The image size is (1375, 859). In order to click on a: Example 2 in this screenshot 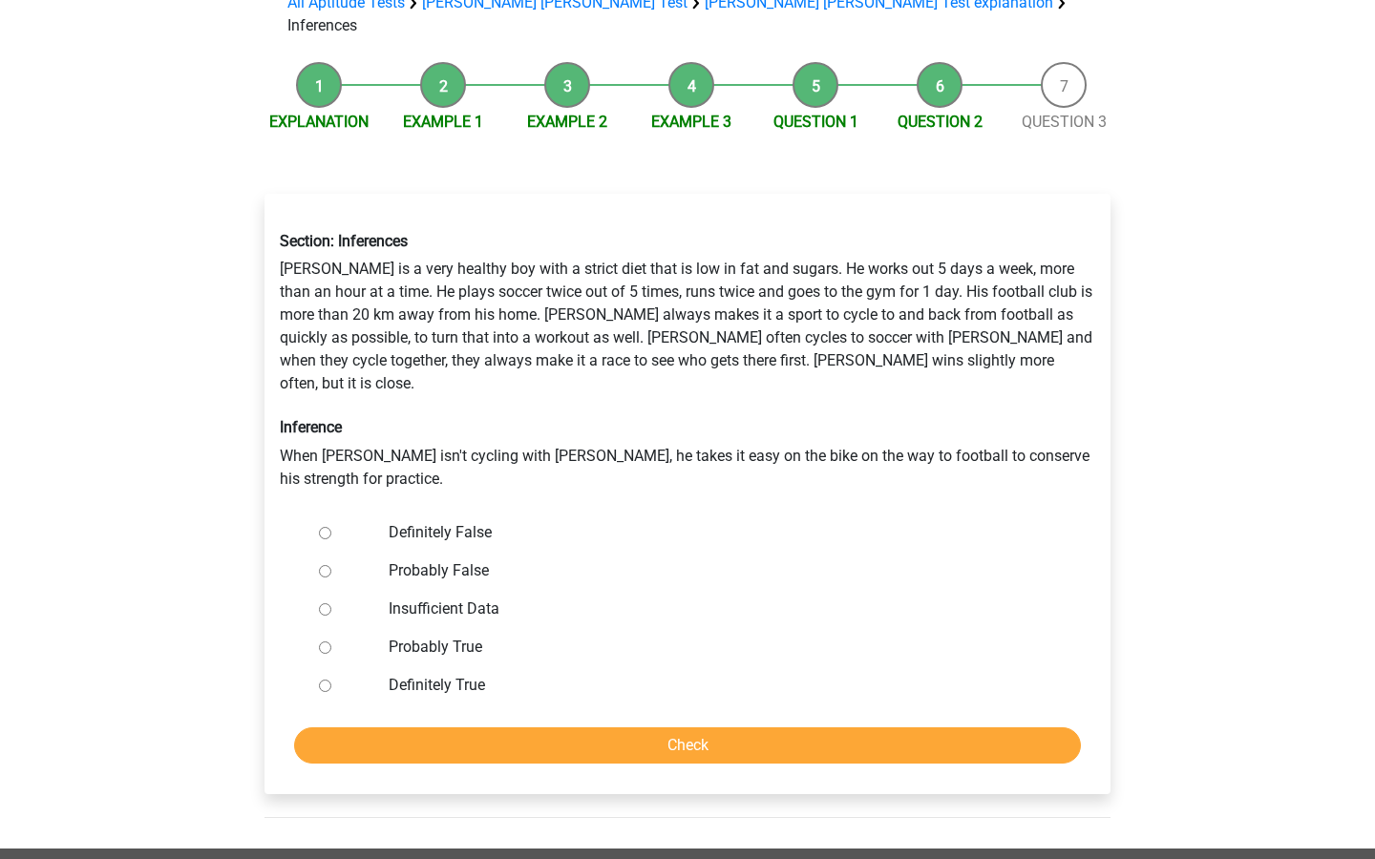, I will do `click(567, 121)`.